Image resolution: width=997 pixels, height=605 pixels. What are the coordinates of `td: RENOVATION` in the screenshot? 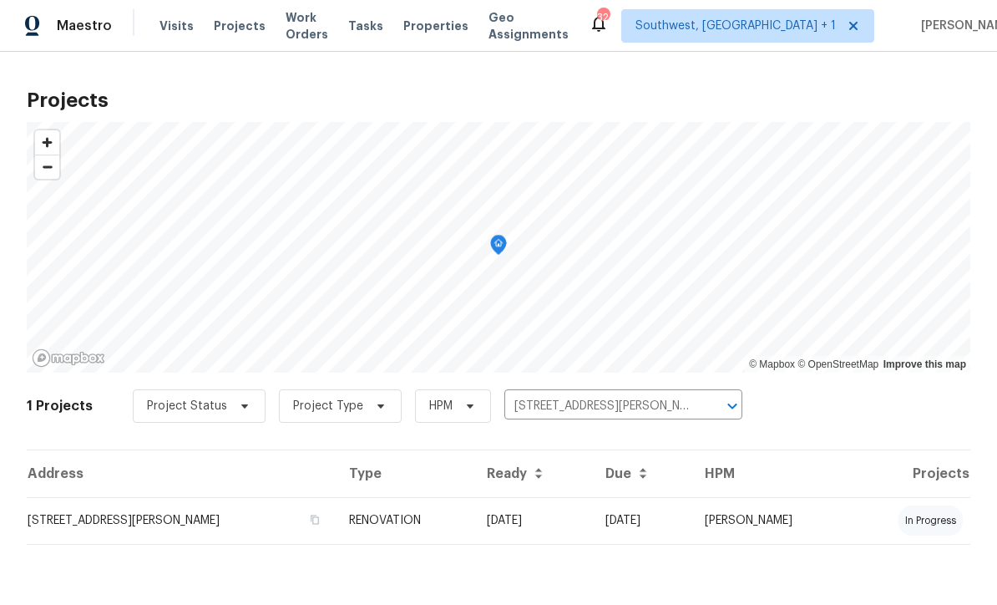 It's located at (404, 521).